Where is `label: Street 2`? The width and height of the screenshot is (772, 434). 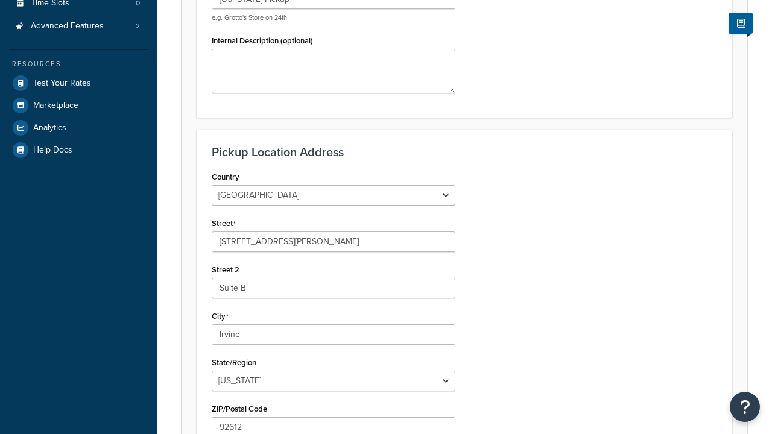 label: Street 2 is located at coordinates (226, 270).